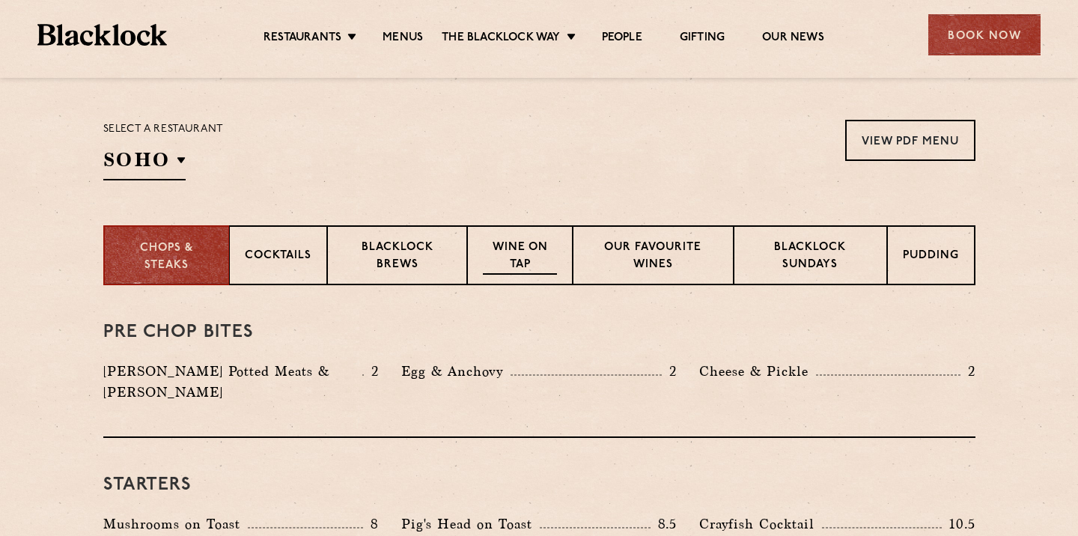  I want to click on p: Mushrooms on Toast, so click(175, 524).